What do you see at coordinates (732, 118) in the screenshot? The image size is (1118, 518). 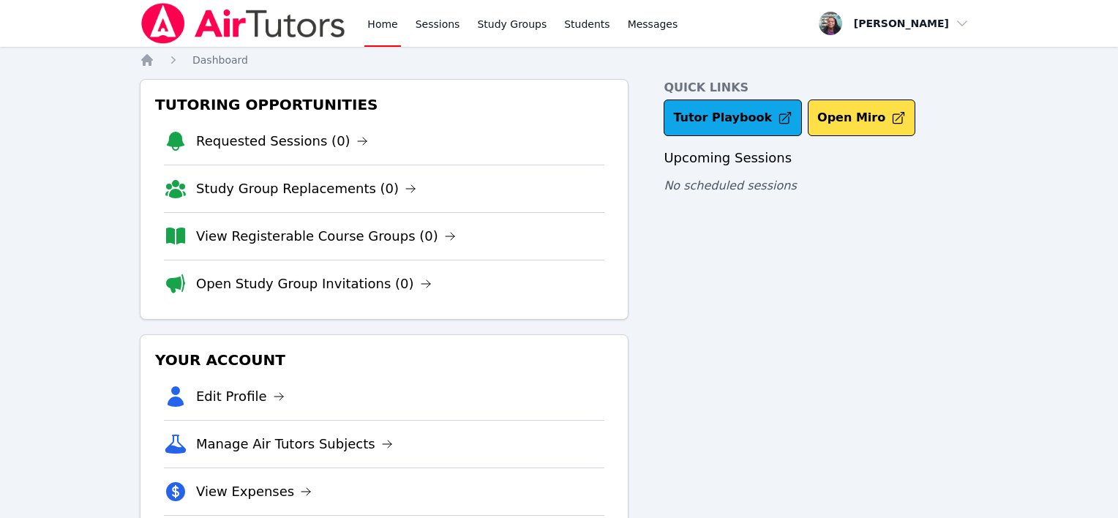 I see `a: Tutor Playbook` at bounding box center [732, 118].